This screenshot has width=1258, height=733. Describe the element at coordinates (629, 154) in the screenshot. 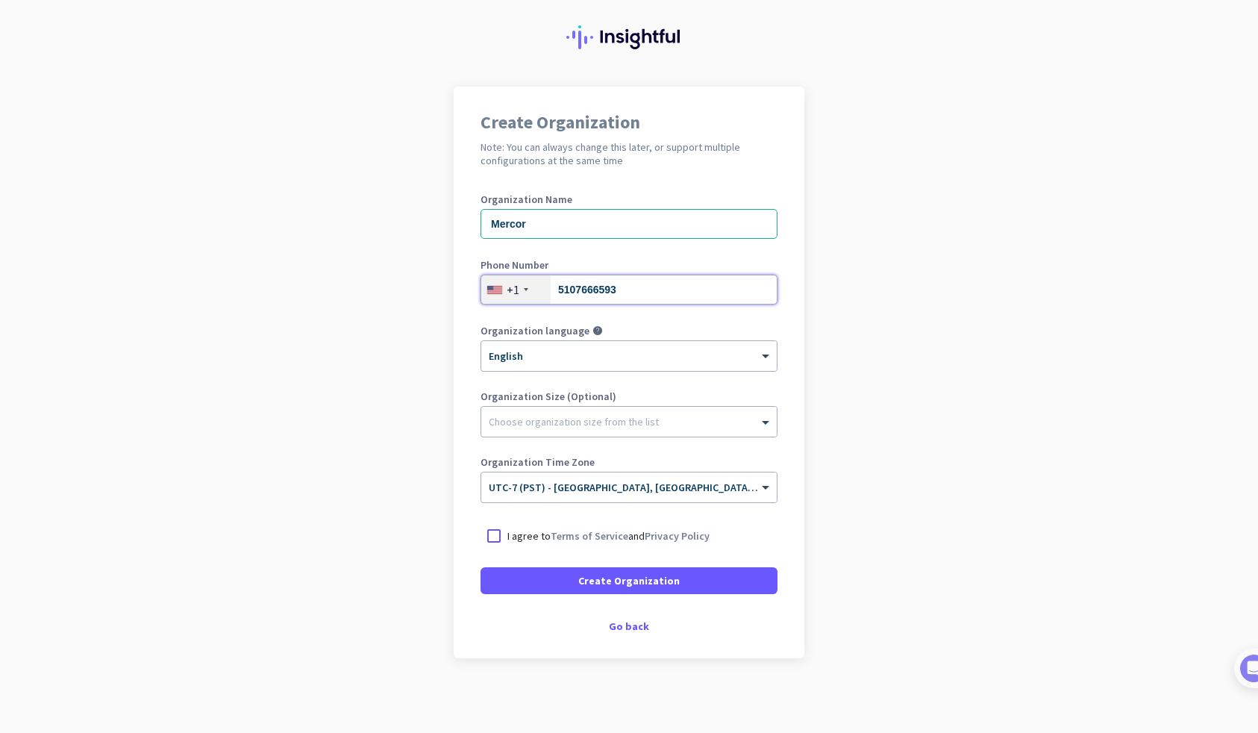

I see `h2: Note: You can always change this later, or support multiple configurations at the same time` at that location.